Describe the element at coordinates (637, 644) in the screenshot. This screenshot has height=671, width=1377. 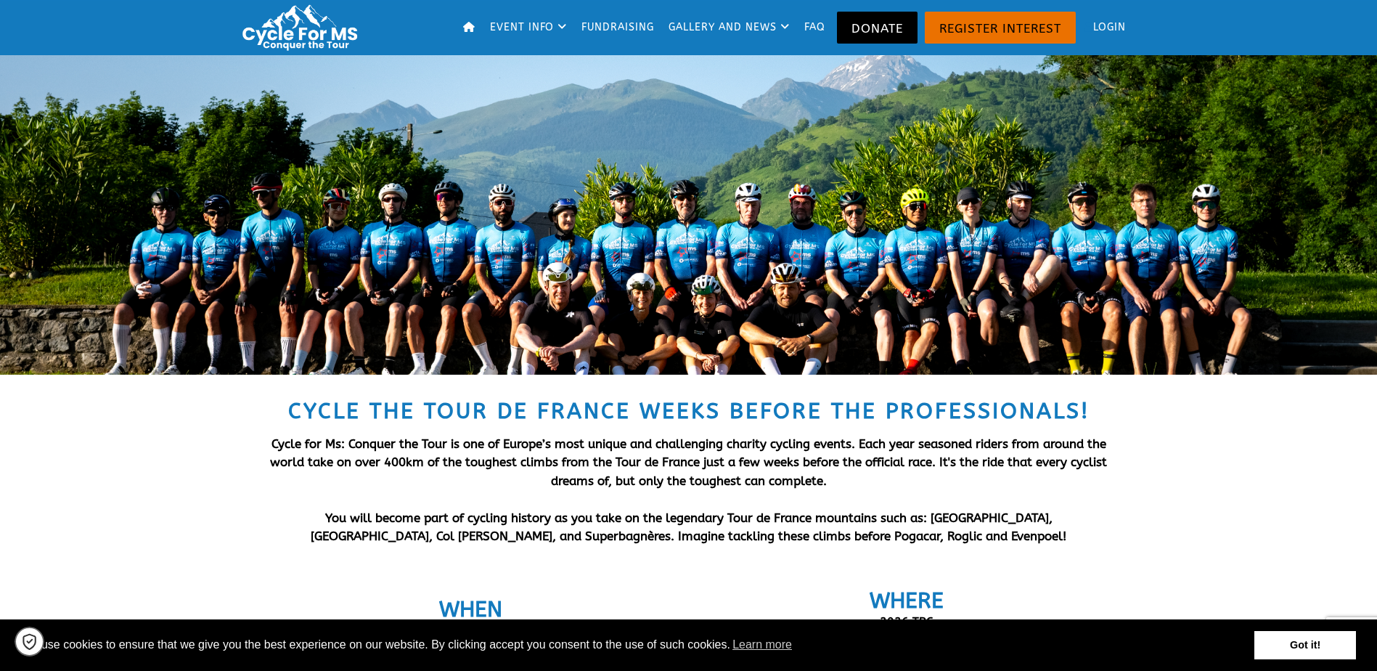
I see `span: We use cookies to ensure that we give you the best experience on our website. By clicking accept ...` at that location.